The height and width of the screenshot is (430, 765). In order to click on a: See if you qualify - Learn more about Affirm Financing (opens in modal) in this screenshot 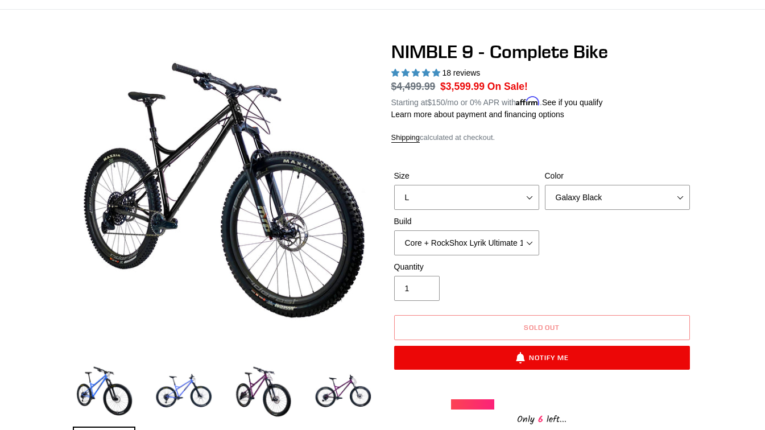, I will do `click(572, 102)`.